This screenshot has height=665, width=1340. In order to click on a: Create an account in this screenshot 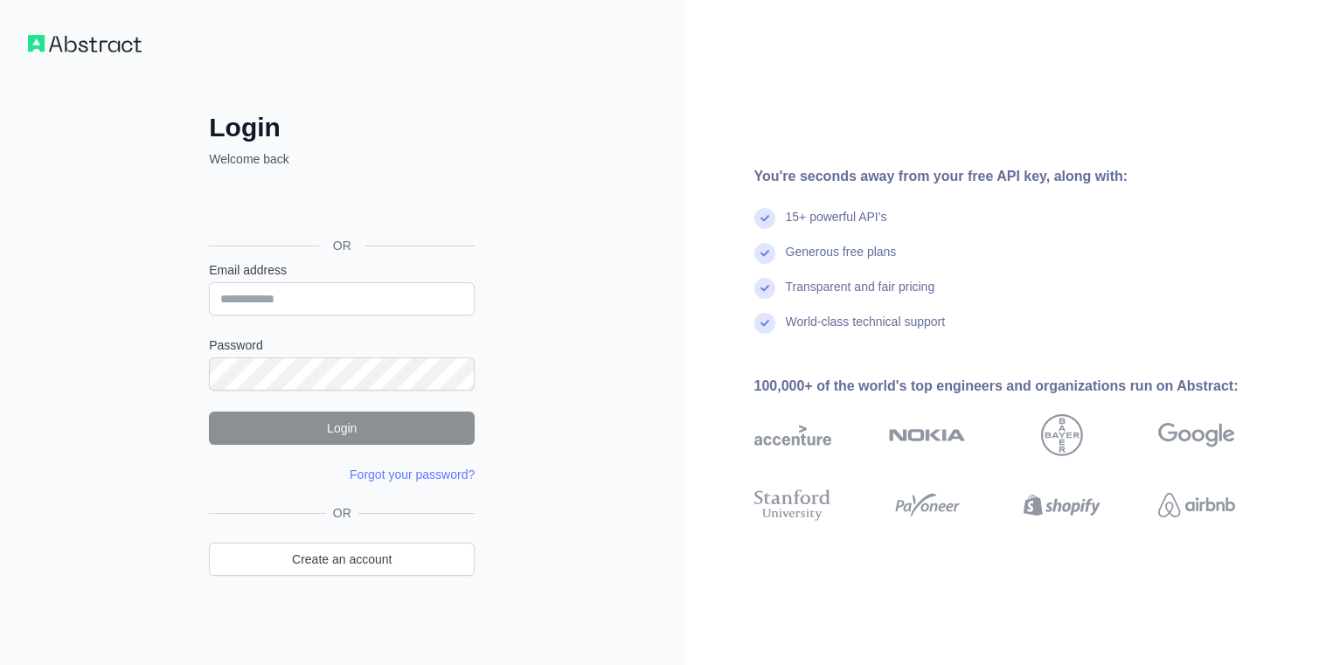, I will do `click(342, 560)`.